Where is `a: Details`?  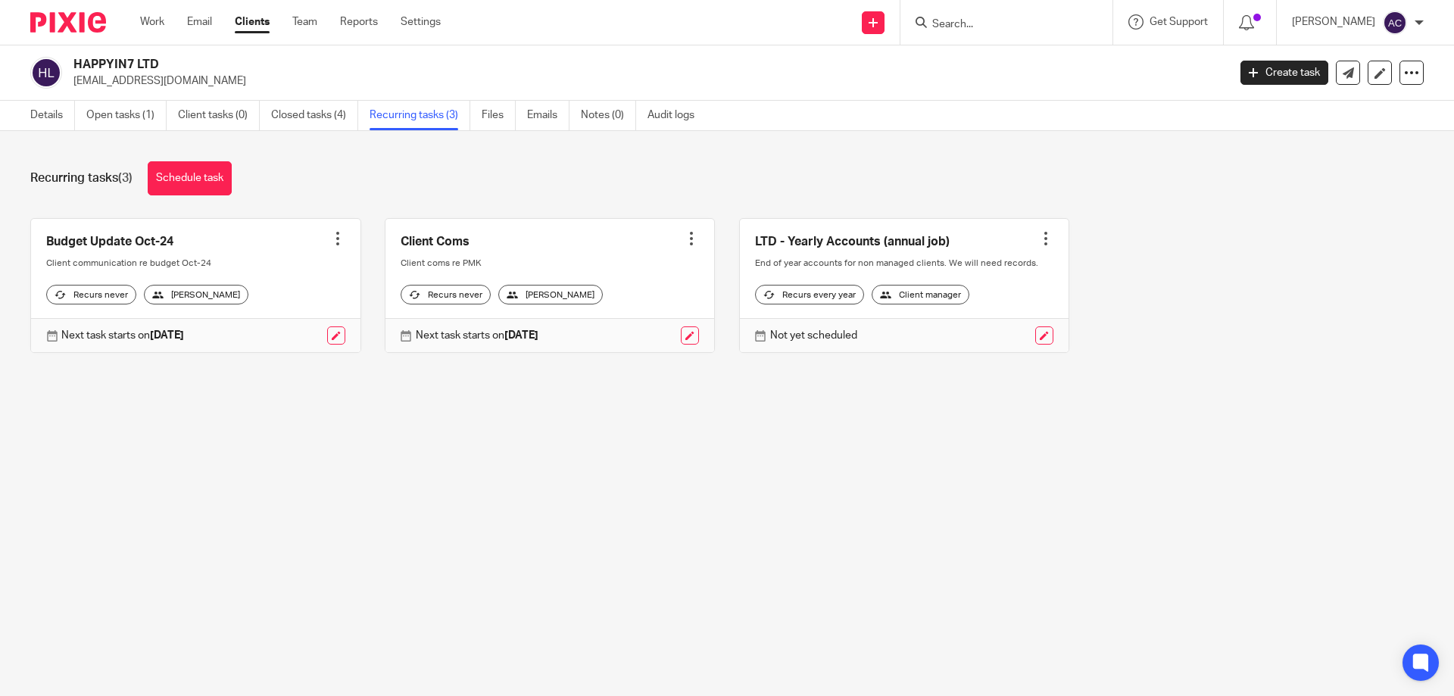
a: Details is located at coordinates (52, 115).